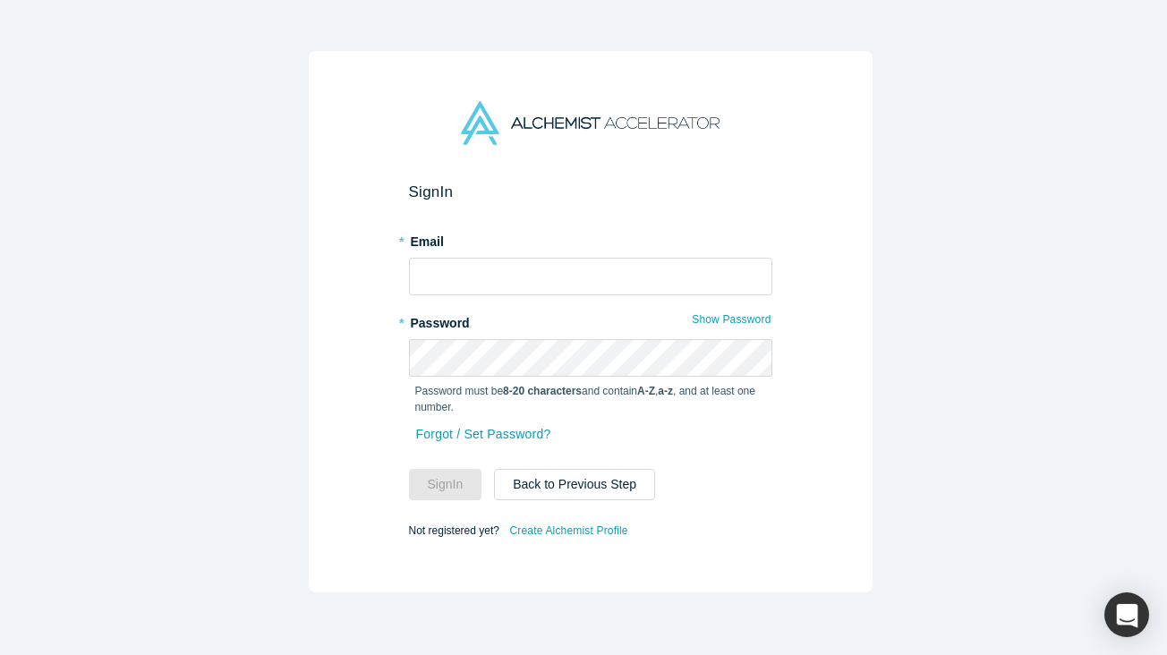  I want to click on label: Password, so click(590, 320).